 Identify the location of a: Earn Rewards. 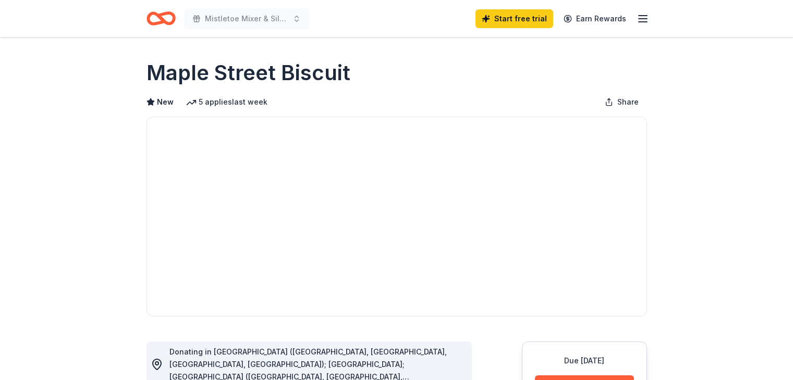
(595, 19).